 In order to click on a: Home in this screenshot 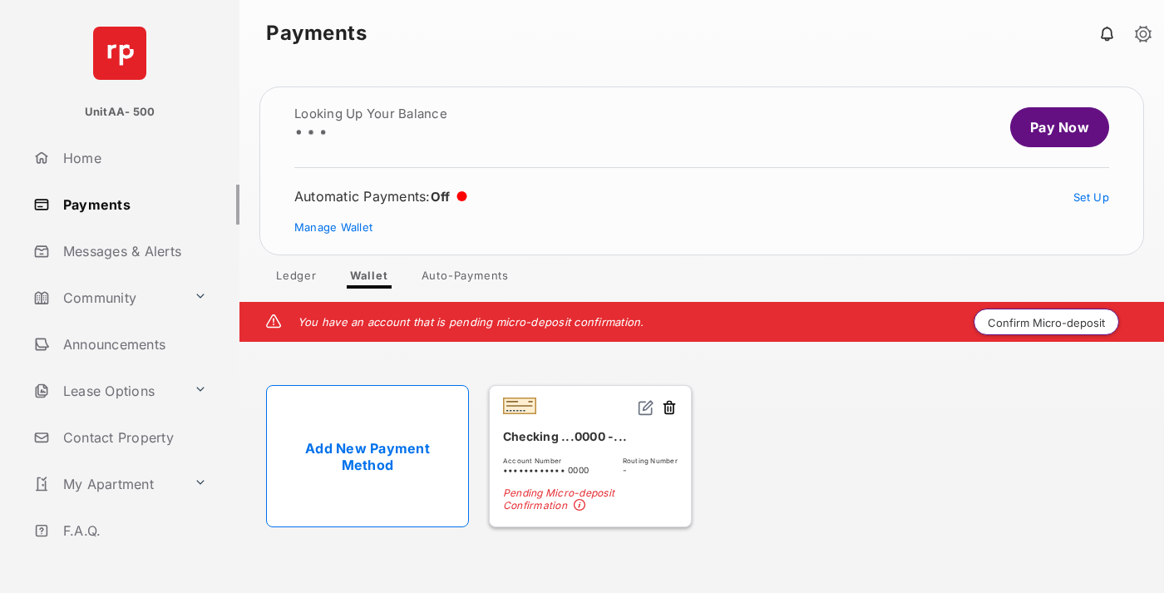, I will do `click(133, 158)`.